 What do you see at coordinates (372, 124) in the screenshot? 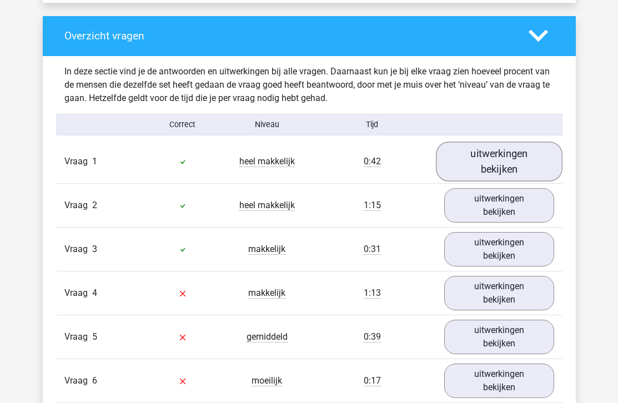
I see `div: Tijd` at bounding box center [372, 124].